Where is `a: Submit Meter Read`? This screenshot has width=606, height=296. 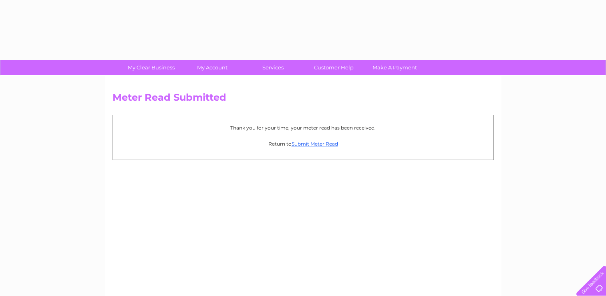 a: Submit Meter Read is located at coordinates (315, 143).